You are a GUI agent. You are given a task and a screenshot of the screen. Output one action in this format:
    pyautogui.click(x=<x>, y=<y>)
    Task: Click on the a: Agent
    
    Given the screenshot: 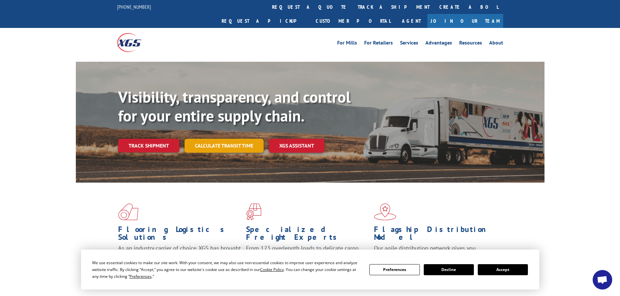 What is the action you would take?
    pyautogui.click(x=411, y=21)
    